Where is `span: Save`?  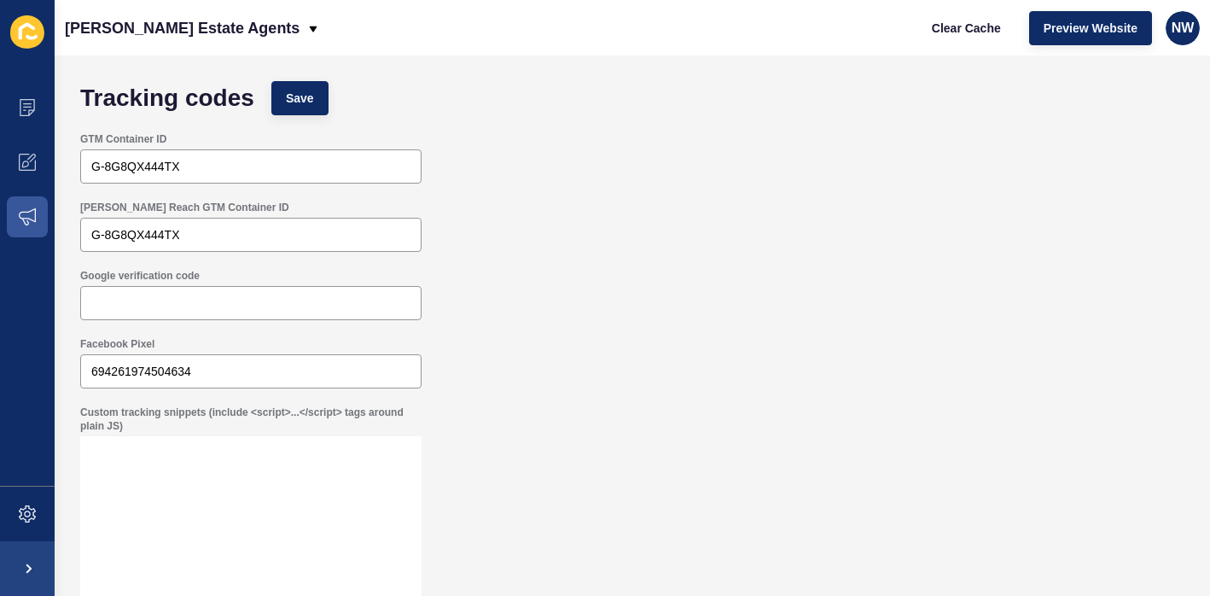
span: Save is located at coordinates (300, 98).